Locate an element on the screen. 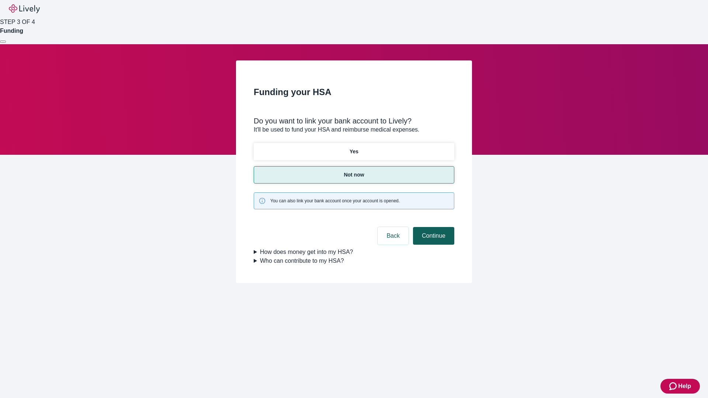 The image size is (708, 398). img: Lively is located at coordinates (24, 9).